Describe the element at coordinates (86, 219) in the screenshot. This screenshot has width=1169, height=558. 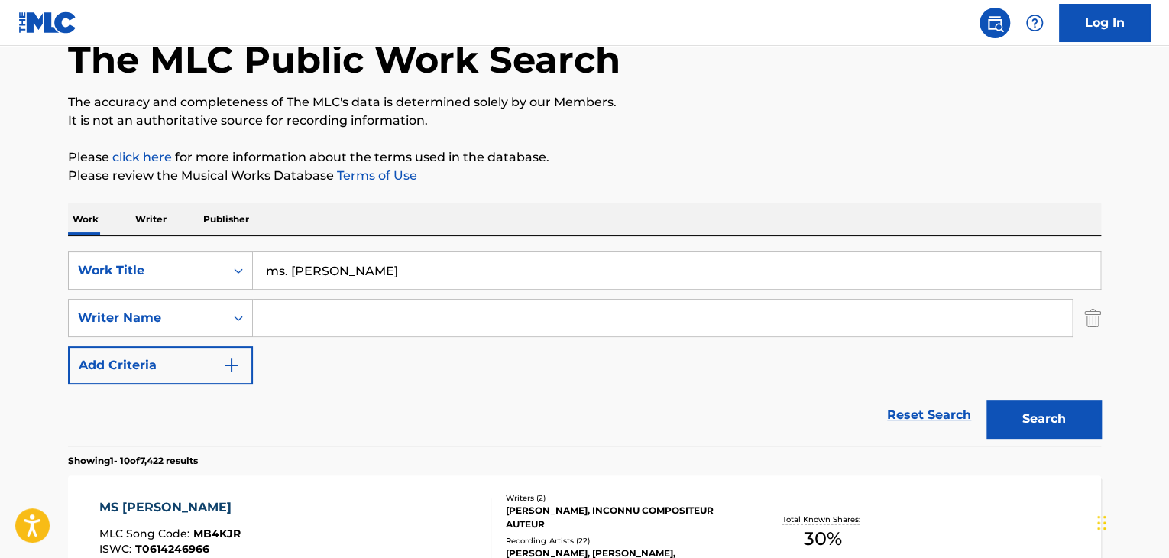
I see `p: Work` at that location.